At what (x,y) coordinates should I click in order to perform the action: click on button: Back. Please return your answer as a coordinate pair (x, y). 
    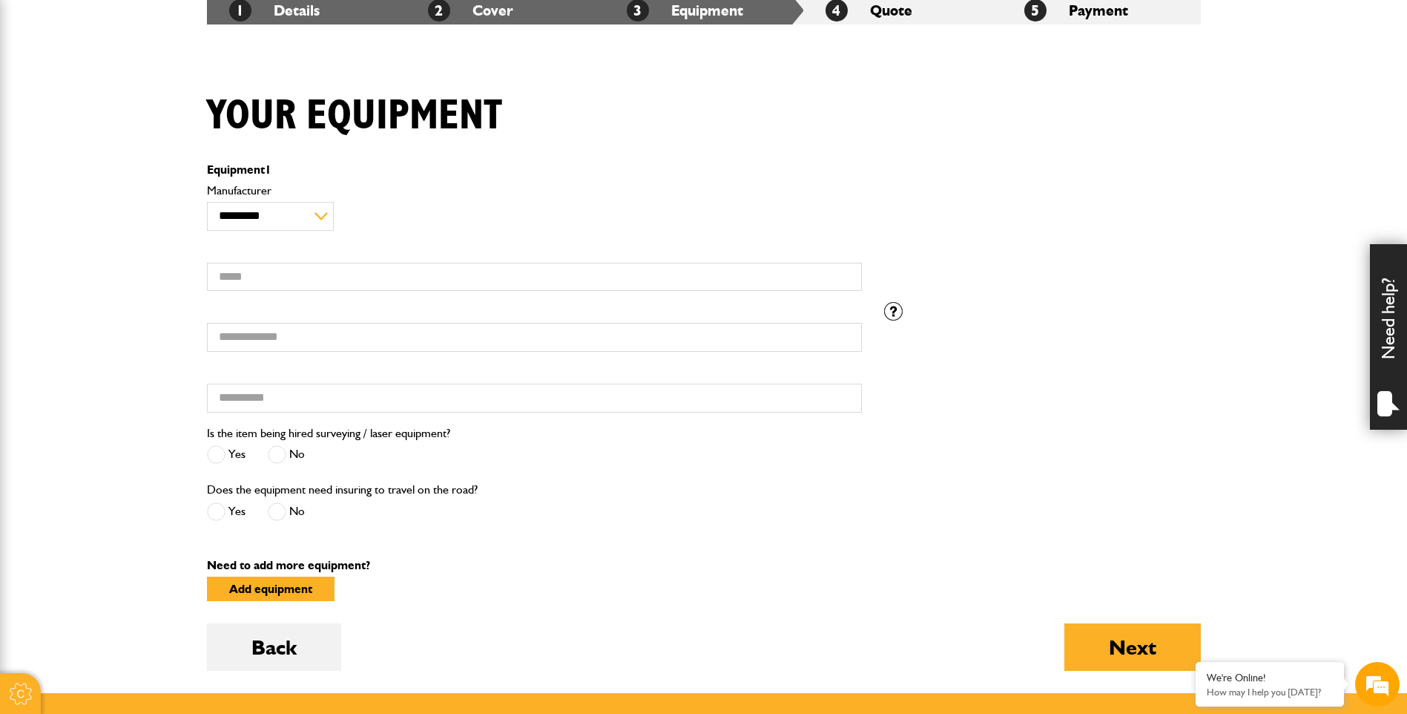
    Looking at the image, I should click on (274, 647).